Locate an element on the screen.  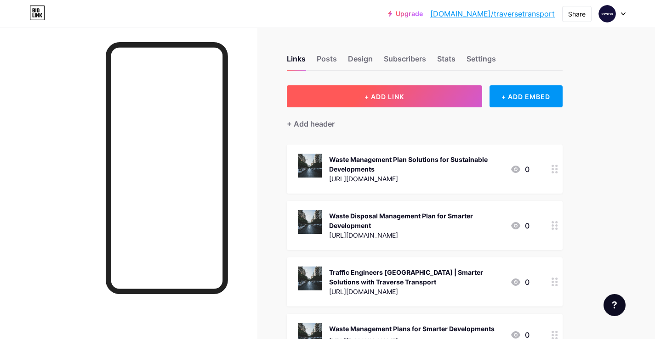
div: Waste Disposal Management Plan for Smarter Development is located at coordinates (416, 221).